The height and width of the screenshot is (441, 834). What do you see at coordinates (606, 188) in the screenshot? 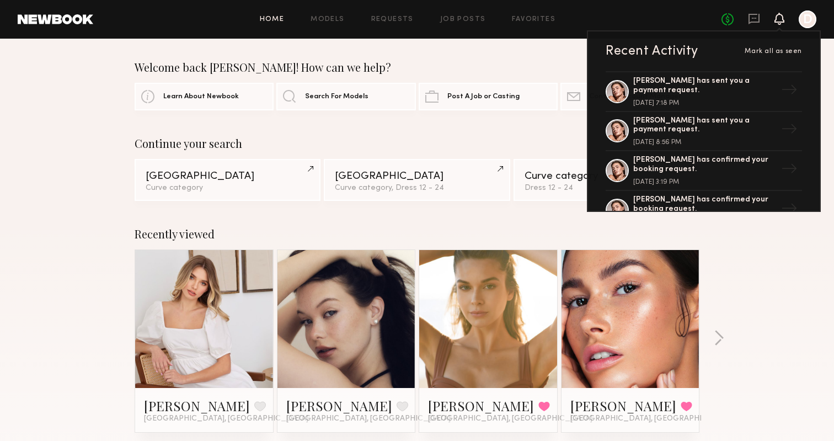
I see `div: Dress 12 - 24` at bounding box center [606, 188].